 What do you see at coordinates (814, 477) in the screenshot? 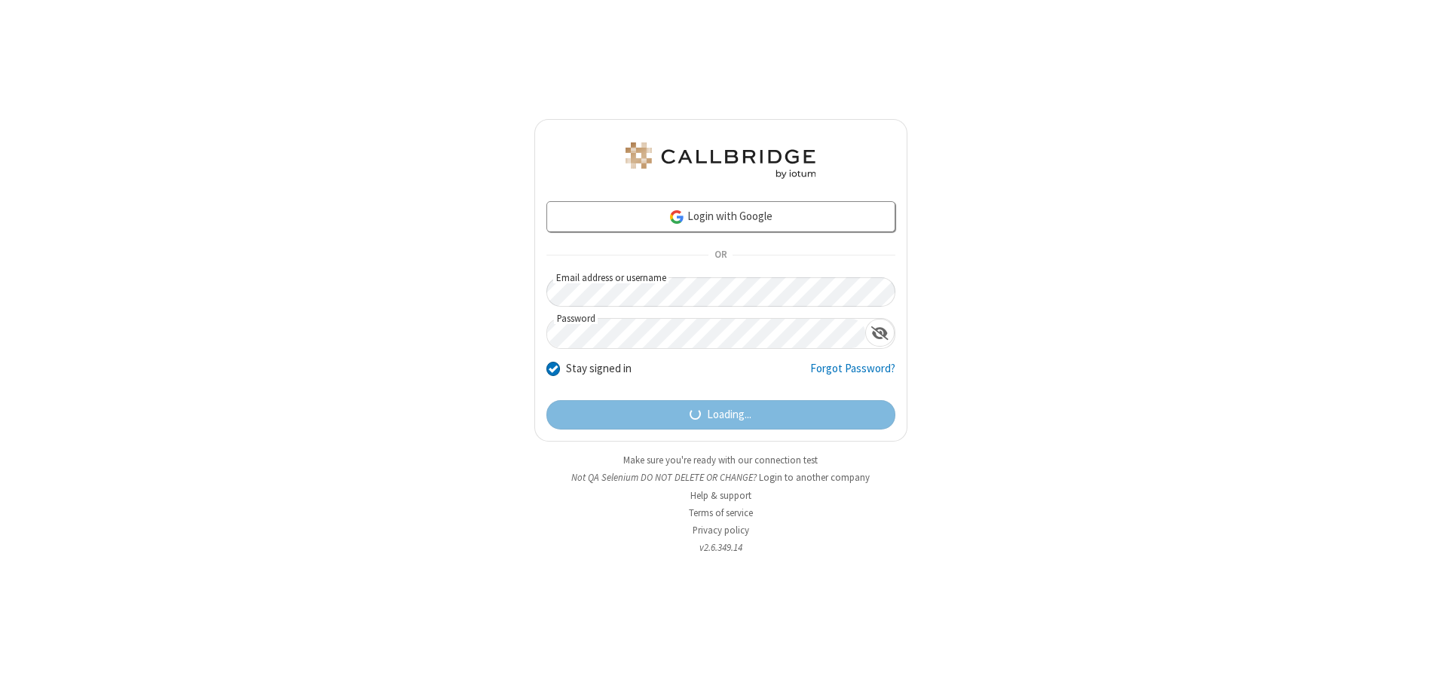
I see `button: Login to another company` at bounding box center [814, 477].